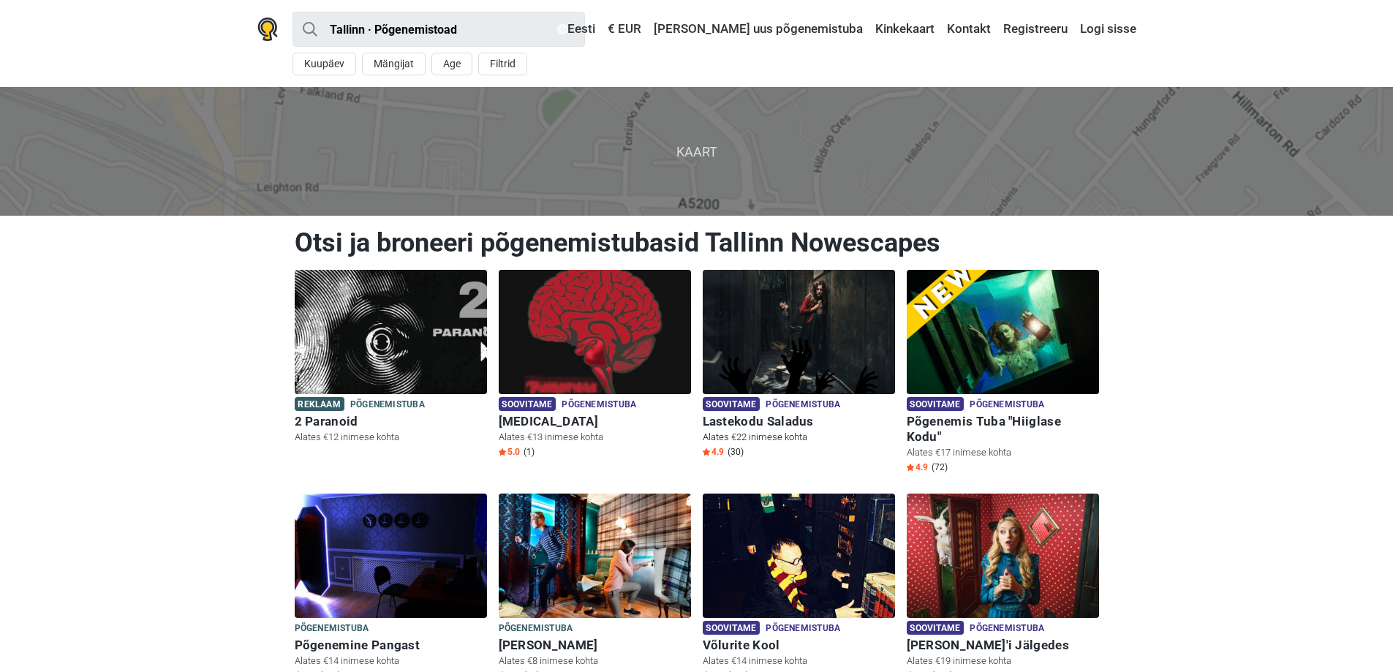  Describe the element at coordinates (320, 404) in the screenshot. I see `span: Reklaam` at that location.